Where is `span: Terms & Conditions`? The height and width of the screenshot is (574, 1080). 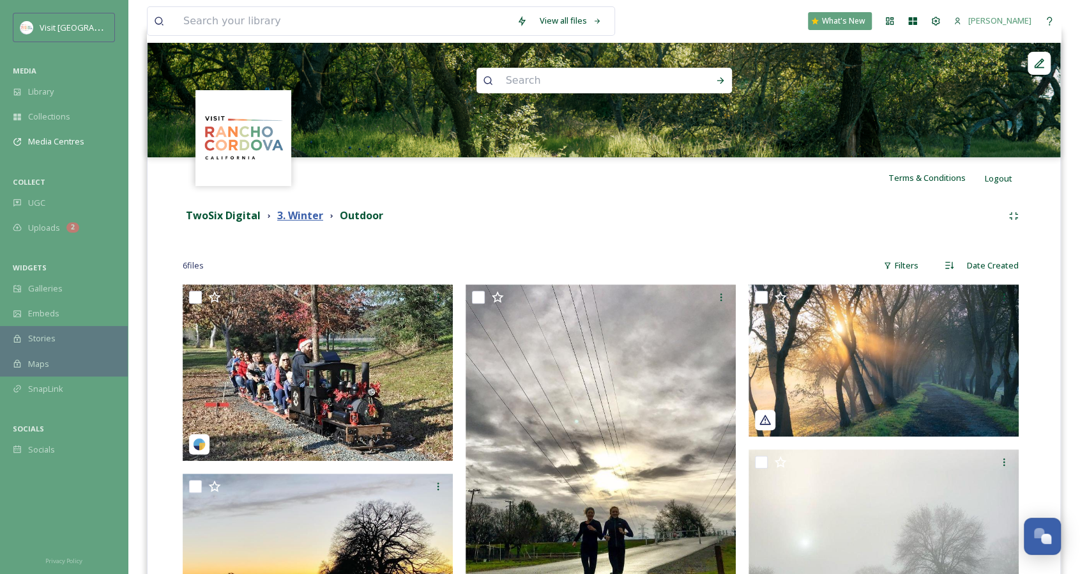
span: Terms & Conditions is located at coordinates (927, 178).